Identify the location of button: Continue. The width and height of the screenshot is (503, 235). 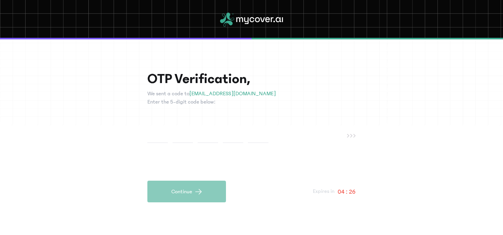
(187, 191).